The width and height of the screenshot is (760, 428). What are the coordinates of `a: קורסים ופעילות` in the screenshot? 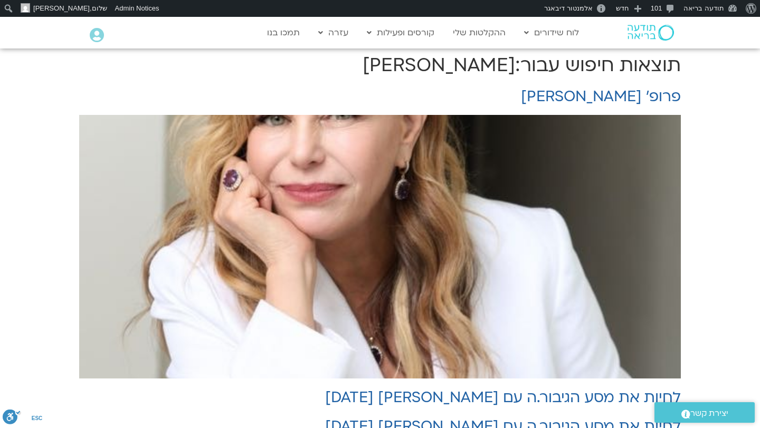 It's located at (400, 33).